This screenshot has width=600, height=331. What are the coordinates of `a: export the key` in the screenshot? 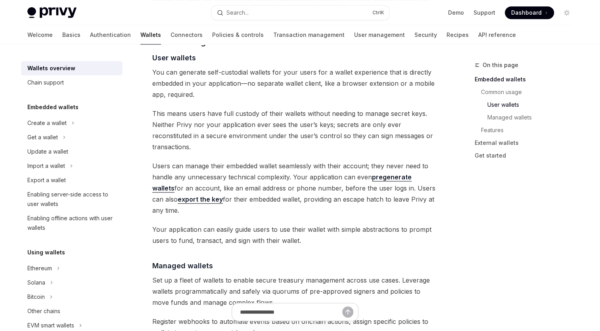 It's located at (200, 199).